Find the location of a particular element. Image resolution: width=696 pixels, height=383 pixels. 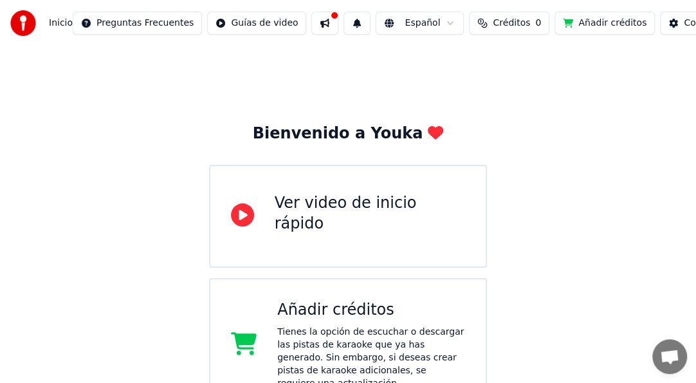

img: youka is located at coordinates (23, 23).